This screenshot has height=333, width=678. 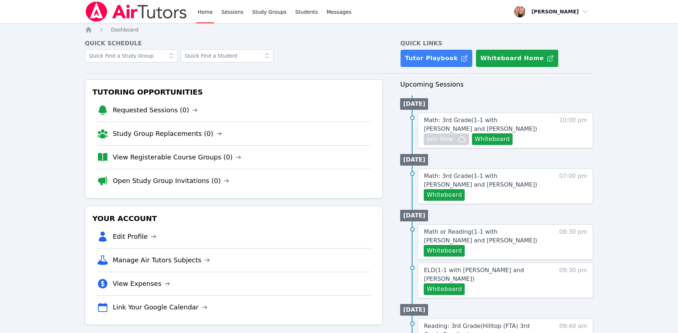 What do you see at coordinates (339, 30) in the screenshot?
I see `nav: Breadcrumb` at bounding box center [339, 30].